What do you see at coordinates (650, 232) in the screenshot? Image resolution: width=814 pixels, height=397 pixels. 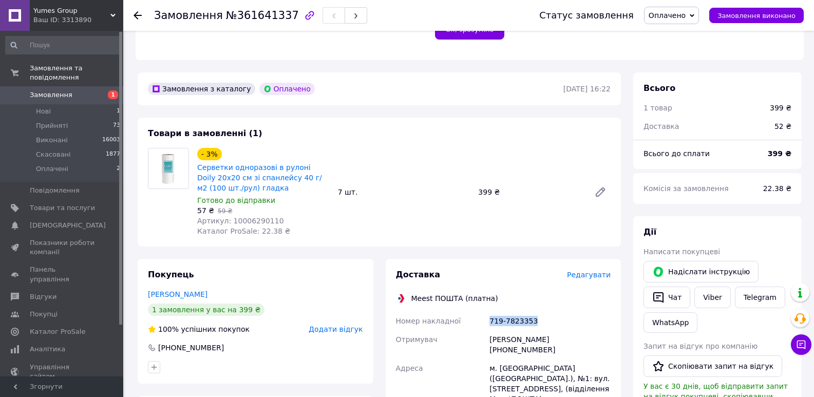 I see `span: Дії` at bounding box center [650, 232].